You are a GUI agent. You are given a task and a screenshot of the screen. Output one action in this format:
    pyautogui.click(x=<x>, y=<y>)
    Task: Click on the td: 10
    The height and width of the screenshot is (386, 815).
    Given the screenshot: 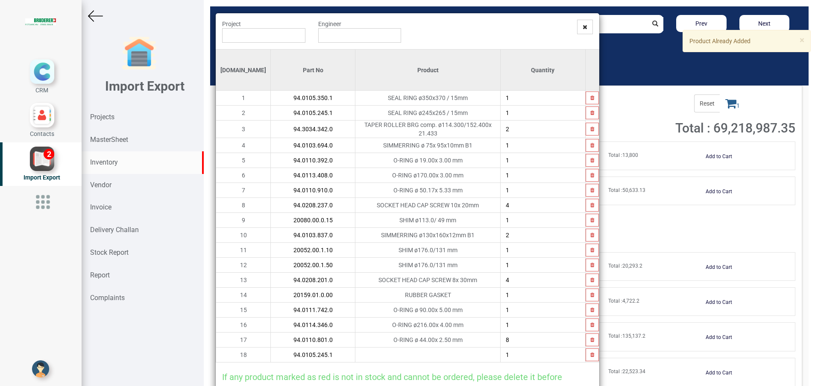 What is the action you would take?
    pyautogui.click(x=243, y=235)
    